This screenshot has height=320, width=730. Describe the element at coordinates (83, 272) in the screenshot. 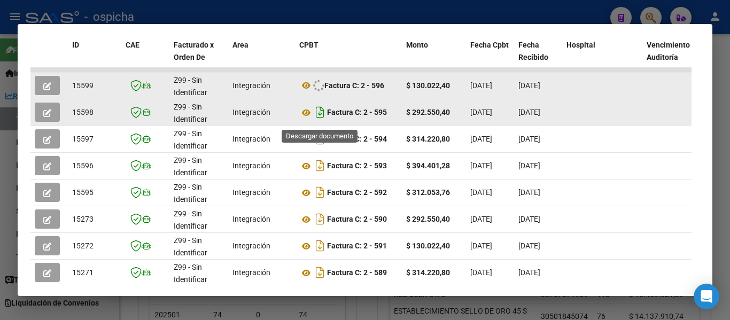

I see `span: 15271` at that location.